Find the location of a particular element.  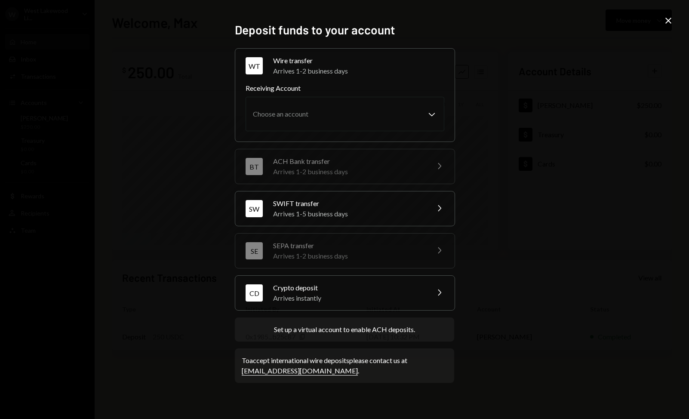

div: ACH Bank transfer is located at coordinates (348, 161).